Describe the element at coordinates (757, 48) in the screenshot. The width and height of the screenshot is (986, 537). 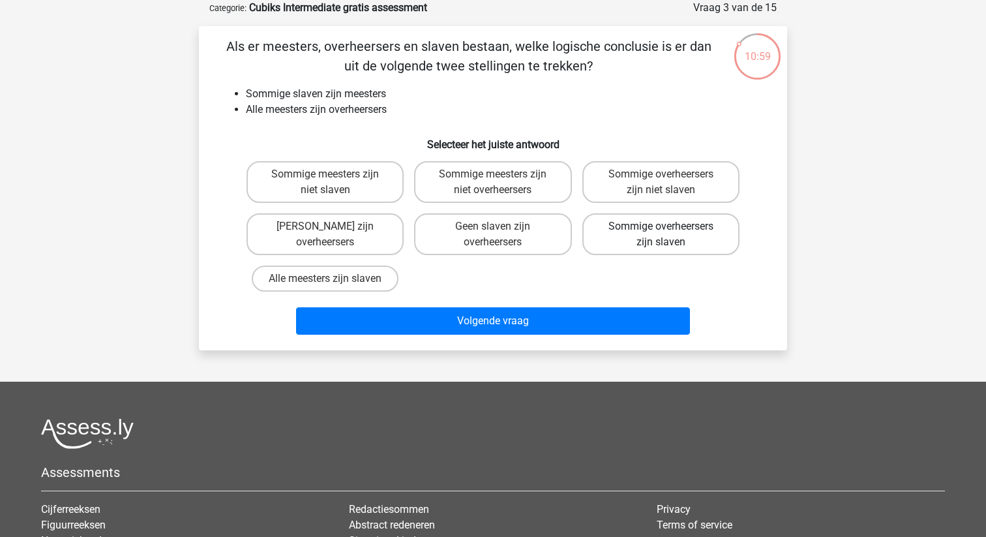
I see `div: 10:59` at that location.